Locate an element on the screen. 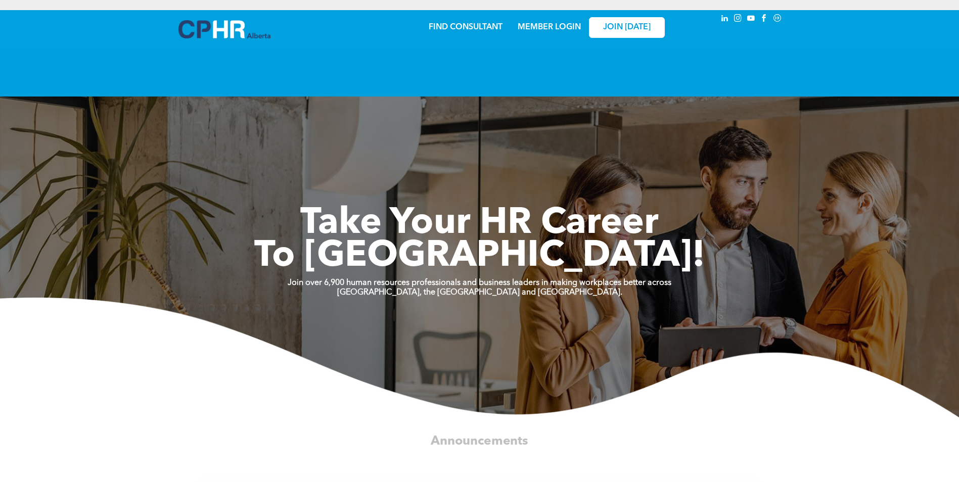 This screenshot has height=482, width=959. a: Social network is located at coordinates (777, 19).